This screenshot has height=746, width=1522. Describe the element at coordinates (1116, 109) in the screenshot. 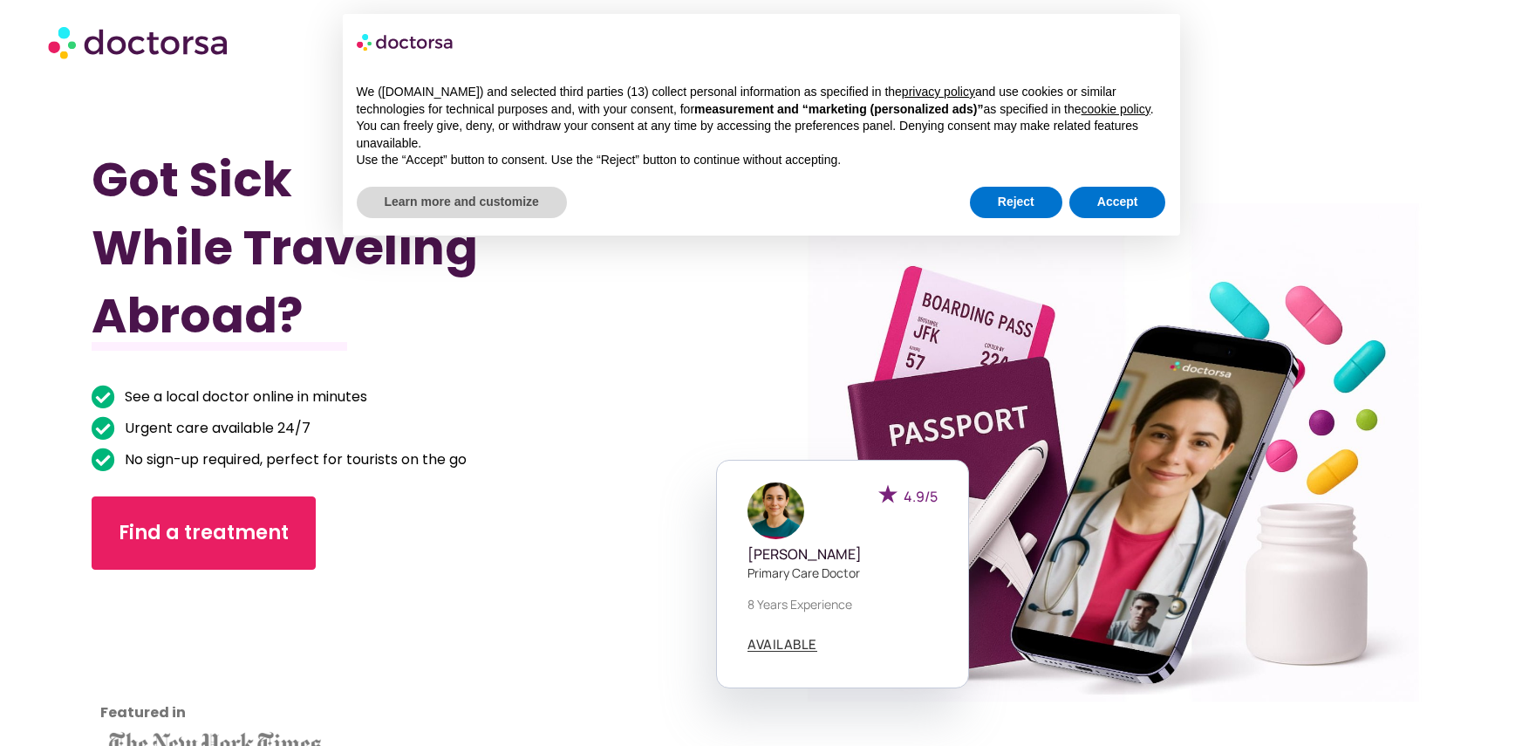

I see `a: cookie policy` at that location.